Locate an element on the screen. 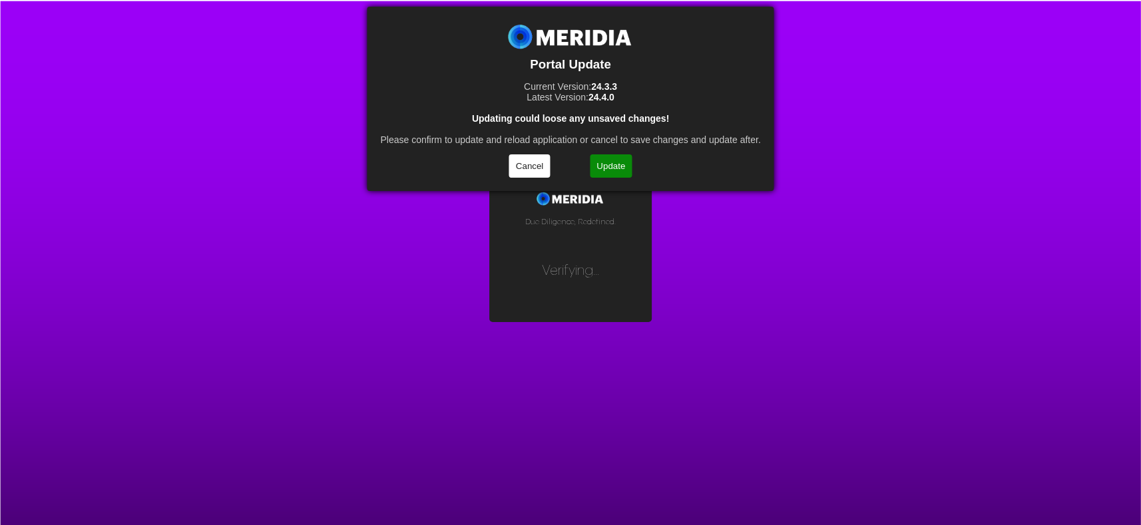  button: Need some help? is located at coordinates (571, 354).